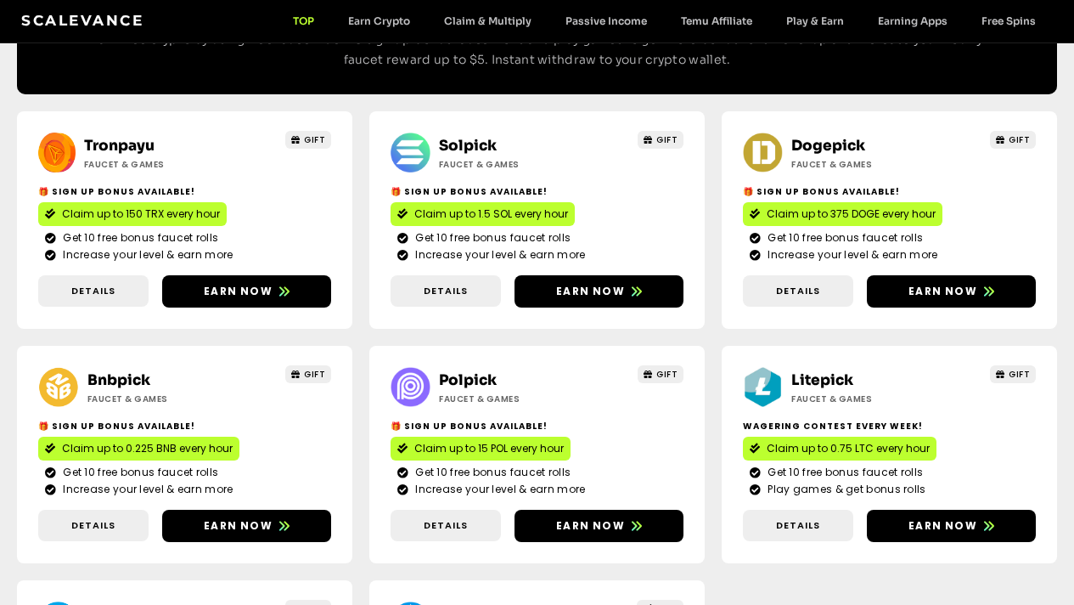  I want to click on a: Temu Affiliate, so click(717, 20).